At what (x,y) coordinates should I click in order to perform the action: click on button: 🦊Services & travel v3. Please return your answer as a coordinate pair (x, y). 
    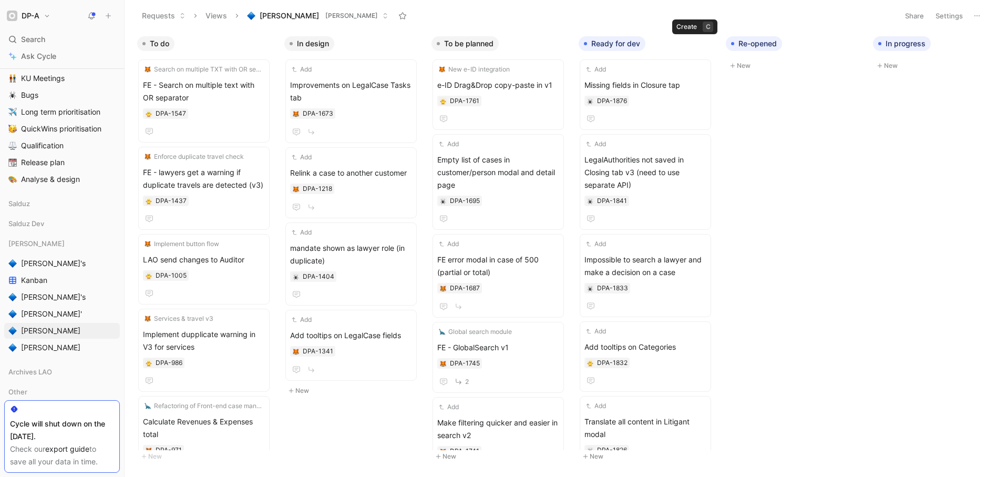
    Looking at the image, I should click on (179, 318).